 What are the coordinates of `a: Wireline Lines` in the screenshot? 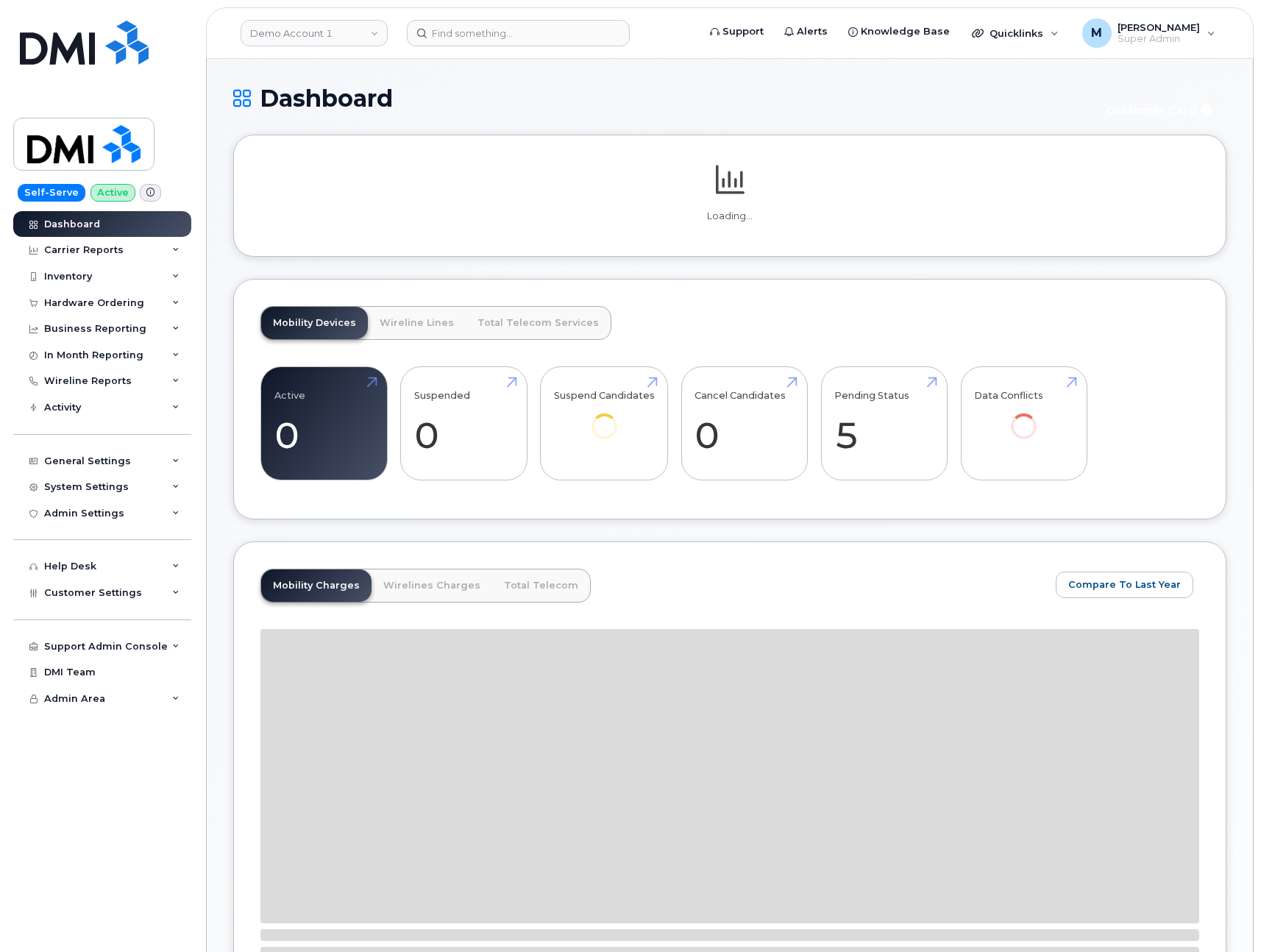 It's located at (416, 323).